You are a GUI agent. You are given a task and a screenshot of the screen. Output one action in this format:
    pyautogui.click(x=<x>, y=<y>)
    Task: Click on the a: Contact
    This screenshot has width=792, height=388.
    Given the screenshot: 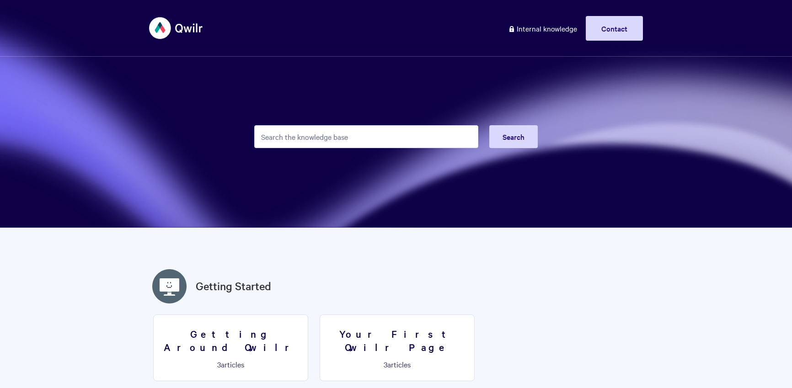 What is the action you would take?
    pyautogui.click(x=614, y=28)
    